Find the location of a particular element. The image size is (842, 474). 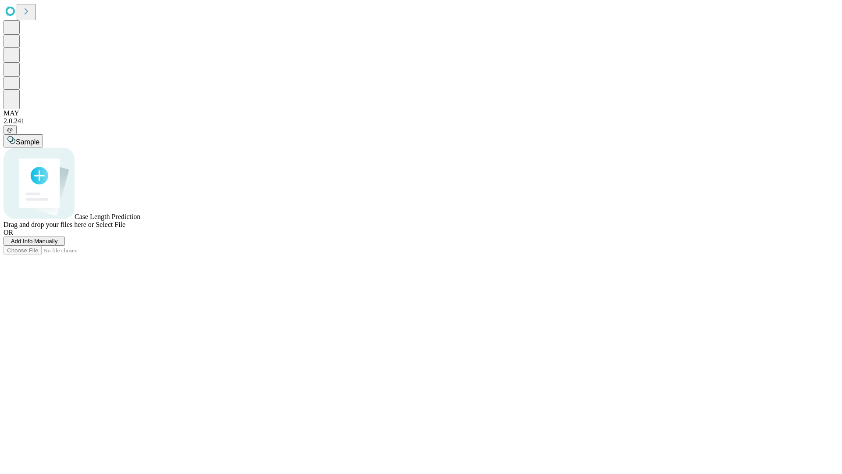

span: OR is located at coordinates (8, 232).